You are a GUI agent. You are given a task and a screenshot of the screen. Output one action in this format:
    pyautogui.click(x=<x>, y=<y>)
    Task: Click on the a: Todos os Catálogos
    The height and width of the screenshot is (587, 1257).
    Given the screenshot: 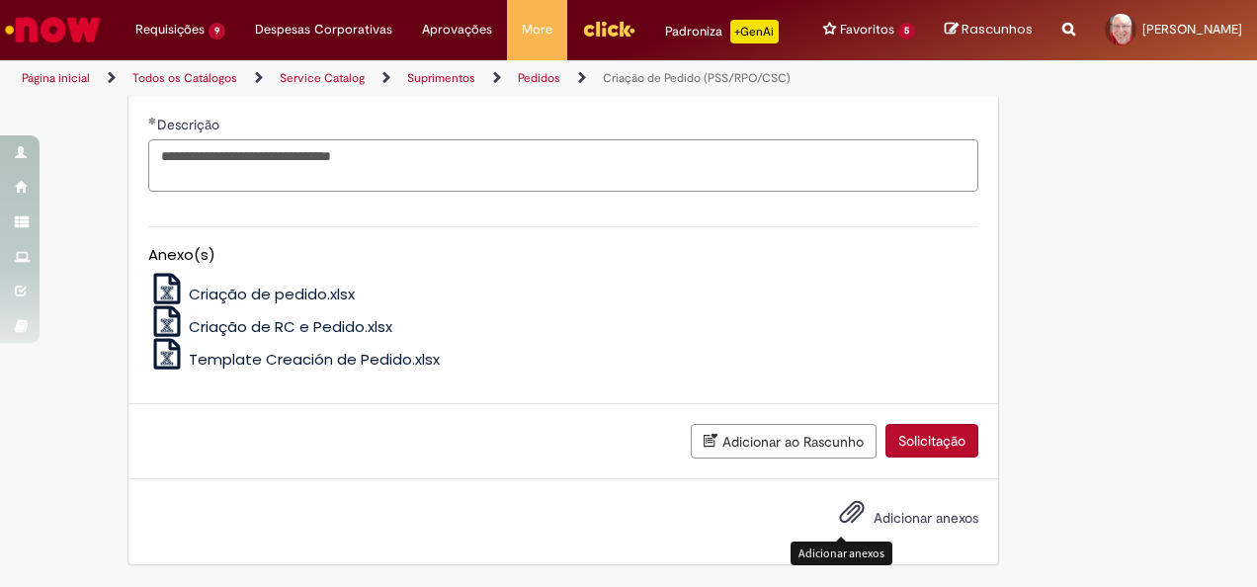 What is the action you would take?
    pyautogui.click(x=185, y=78)
    